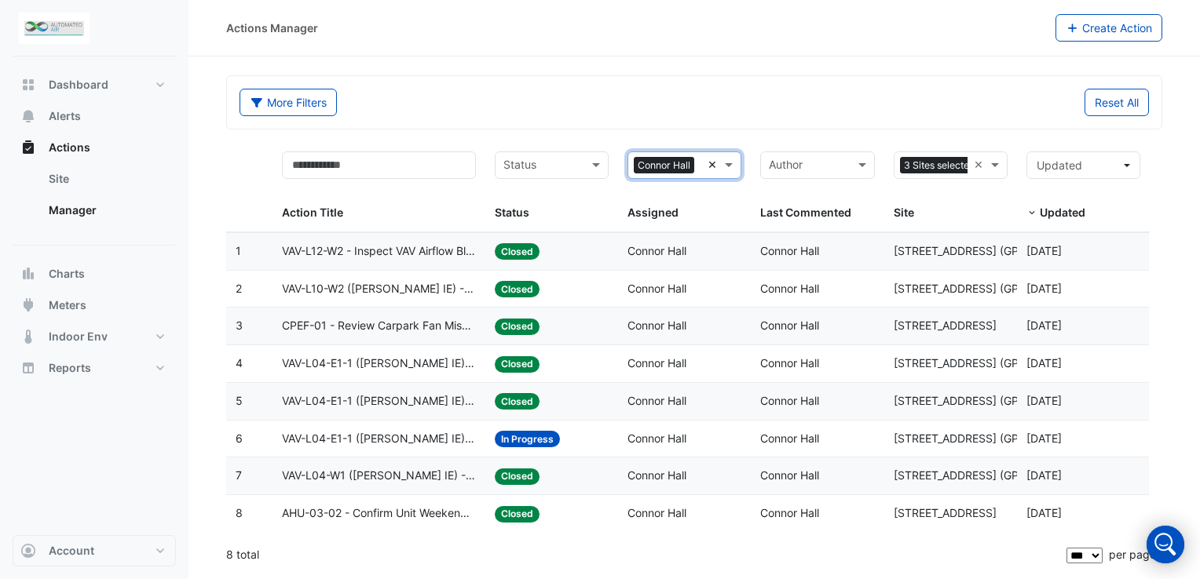 The image size is (1200, 579). What do you see at coordinates (54, 28) in the screenshot?
I see `img: Company Logo` at bounding box center [54, 28].